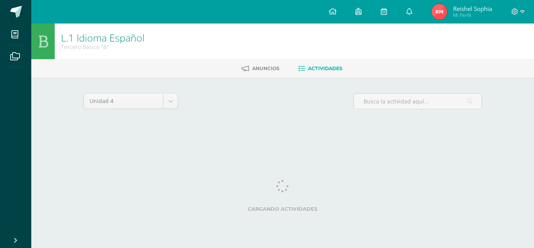  Describe the element at coordinates (283, 208) in the screenshot. I see `label: Cargando actividades` at that location.